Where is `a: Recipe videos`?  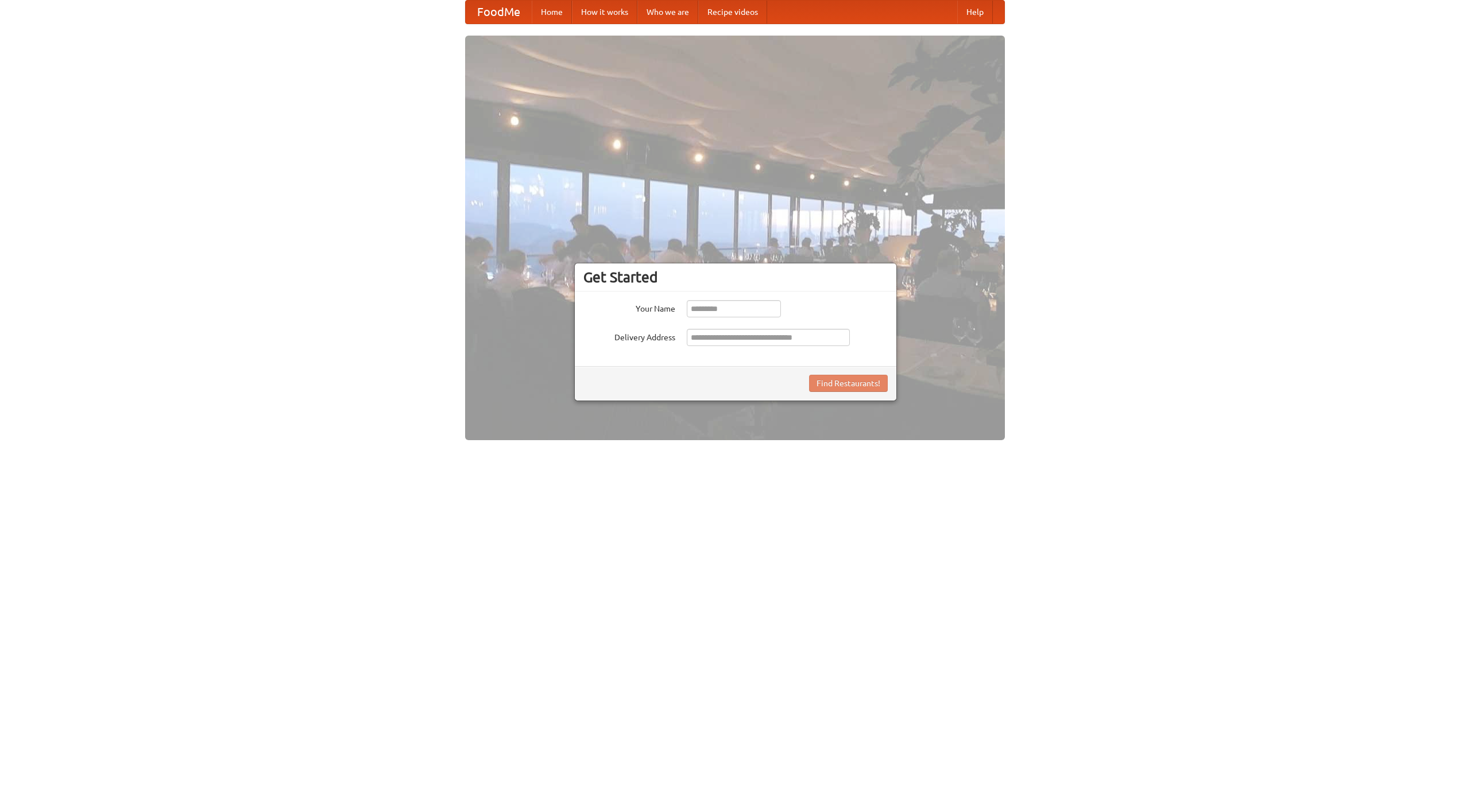
a: Recipe videos is located at coordinates (733, 12).